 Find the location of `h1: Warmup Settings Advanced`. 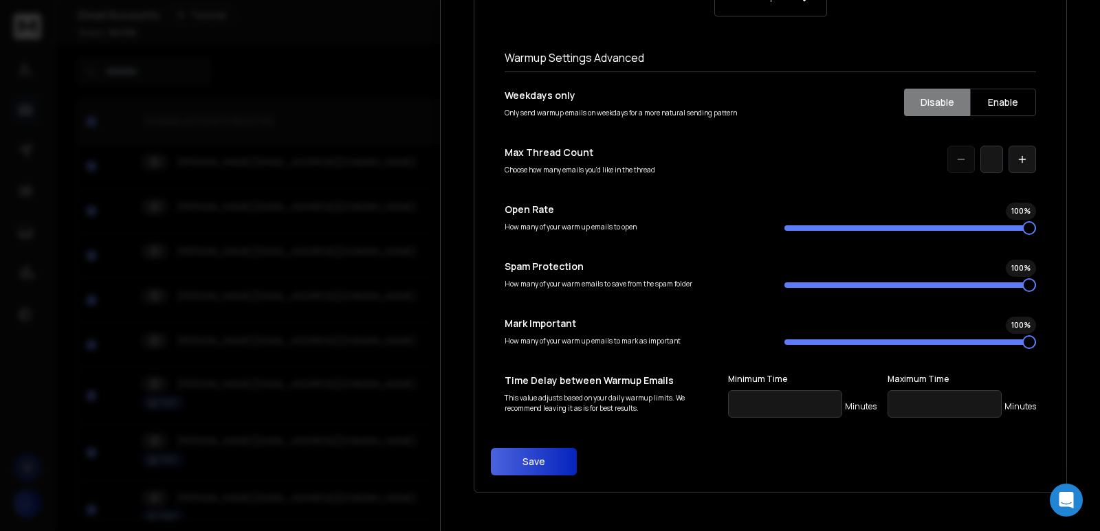

h1: Warmup Settings Advanced is located at coordinates (770, 58).